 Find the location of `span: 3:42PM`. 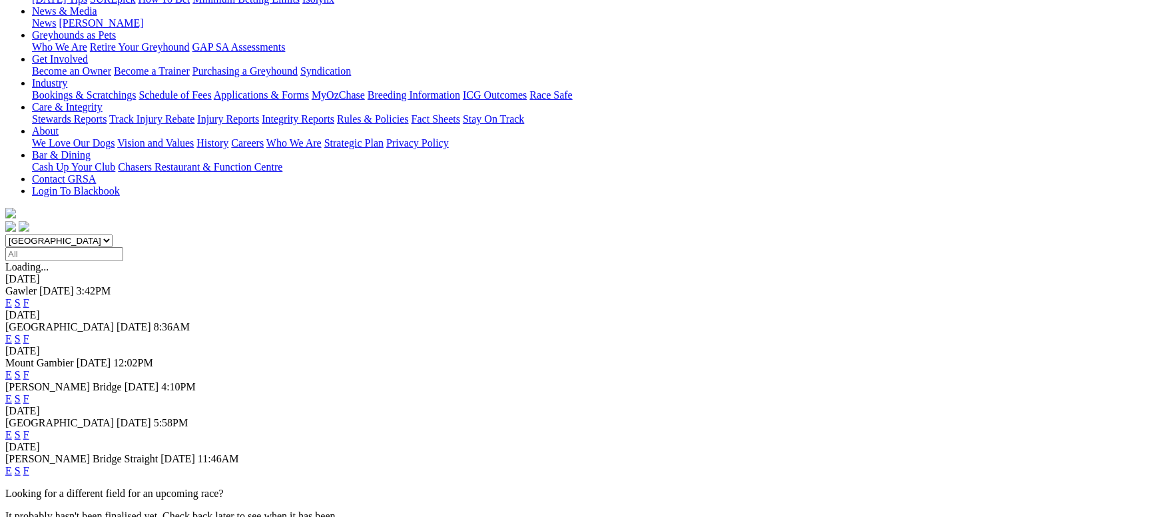

span: 3:42PM is located at coordinates (94, 290).